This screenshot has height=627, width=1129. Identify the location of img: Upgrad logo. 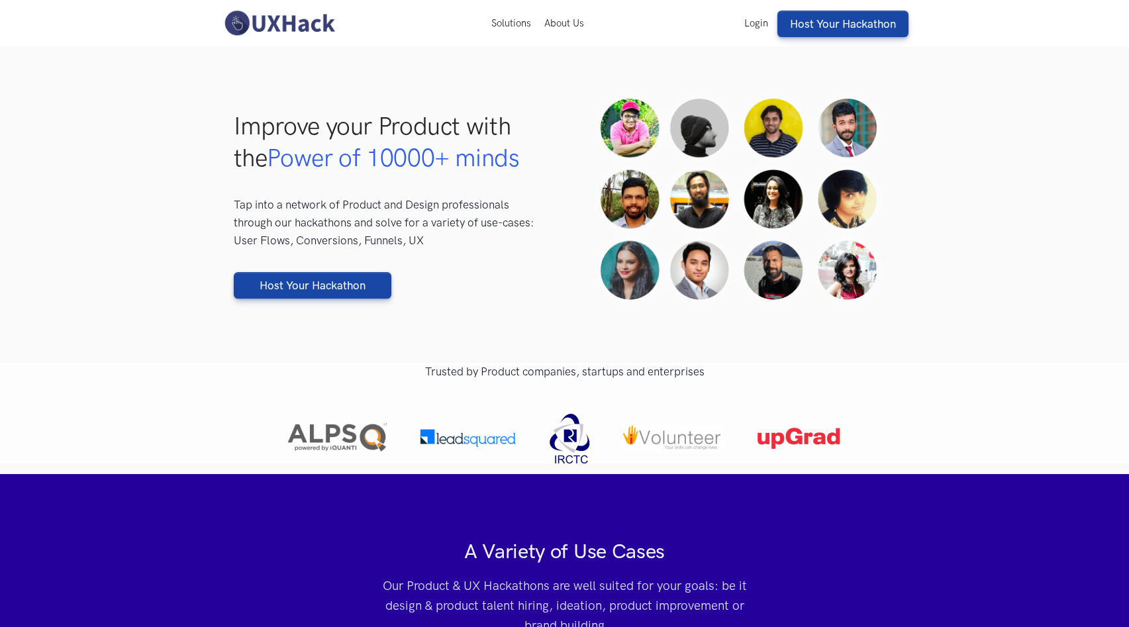
(798, 438).